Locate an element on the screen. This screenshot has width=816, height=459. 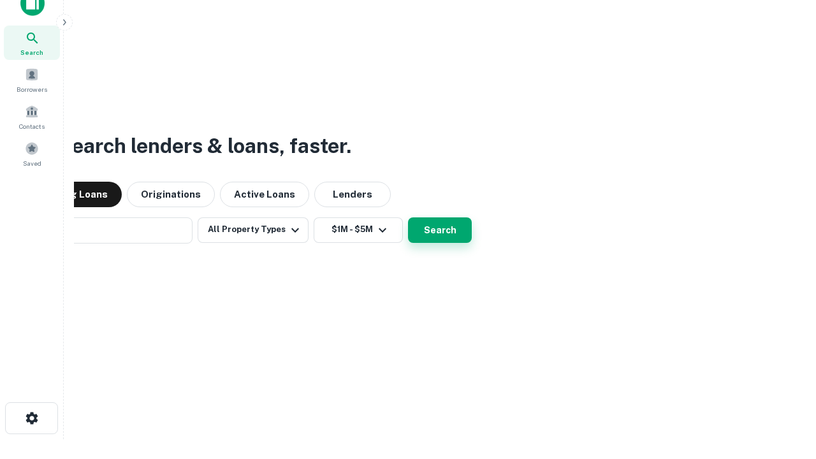
span: Contacts is located at coordinates (32, 126).